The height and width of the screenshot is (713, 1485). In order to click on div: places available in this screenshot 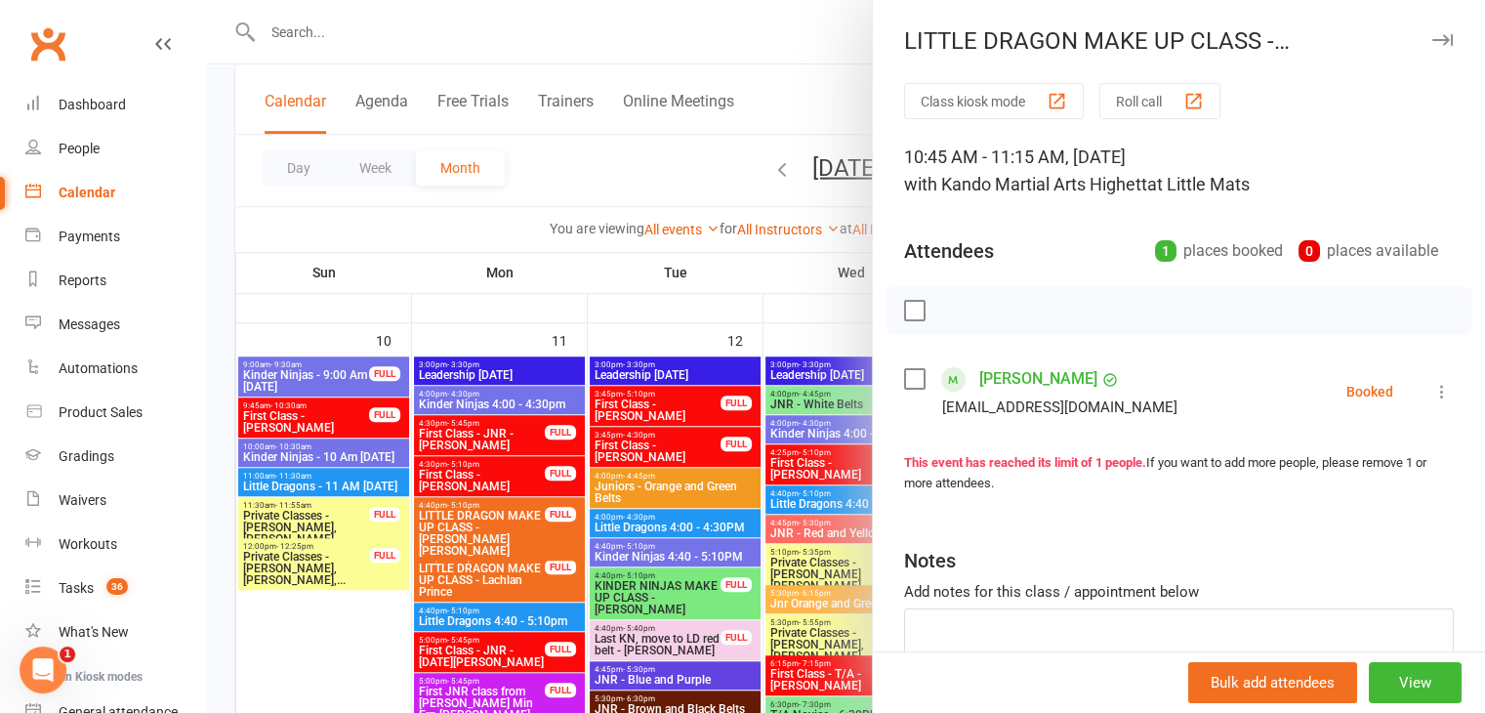, I will do `click(1368, 251)`.